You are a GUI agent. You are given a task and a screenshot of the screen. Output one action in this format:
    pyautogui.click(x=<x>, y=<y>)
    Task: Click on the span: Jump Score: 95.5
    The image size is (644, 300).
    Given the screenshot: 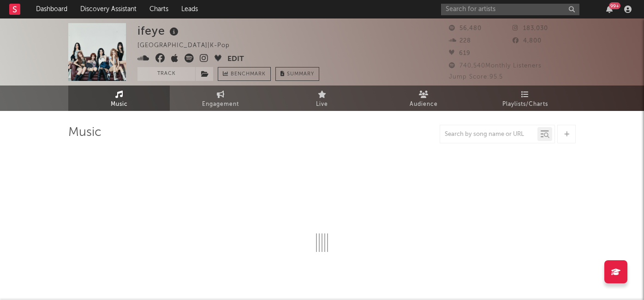 What is the action you would take?
    pyautogui.click(x=476, y=77)
    